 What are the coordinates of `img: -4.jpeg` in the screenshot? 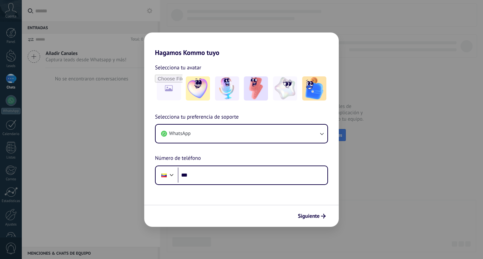 It's located at (285, 88).